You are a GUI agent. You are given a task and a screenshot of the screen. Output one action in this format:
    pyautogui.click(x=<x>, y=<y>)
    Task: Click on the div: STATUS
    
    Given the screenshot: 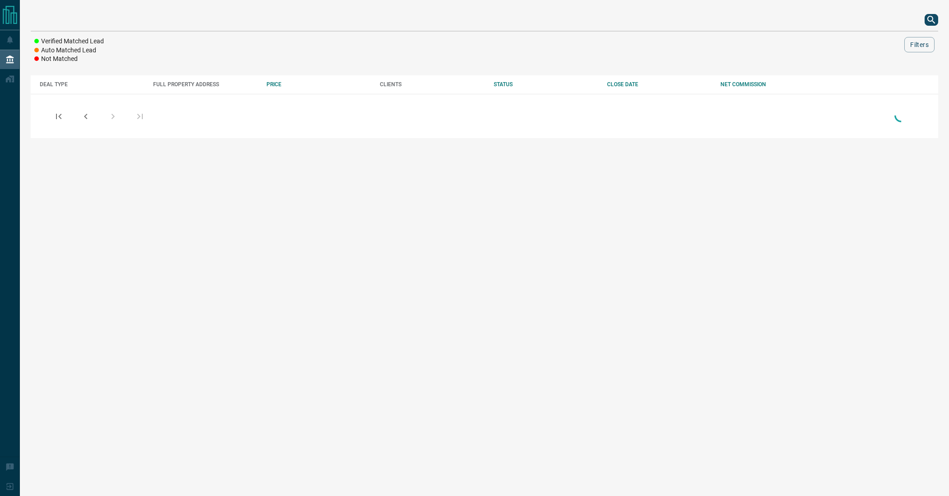 What is the action you would take?
    pyautogui.click(x=546, y=84)
    